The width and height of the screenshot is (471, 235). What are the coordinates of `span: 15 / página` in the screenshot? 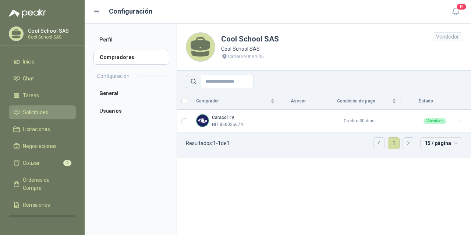 It's located at (441, 143).